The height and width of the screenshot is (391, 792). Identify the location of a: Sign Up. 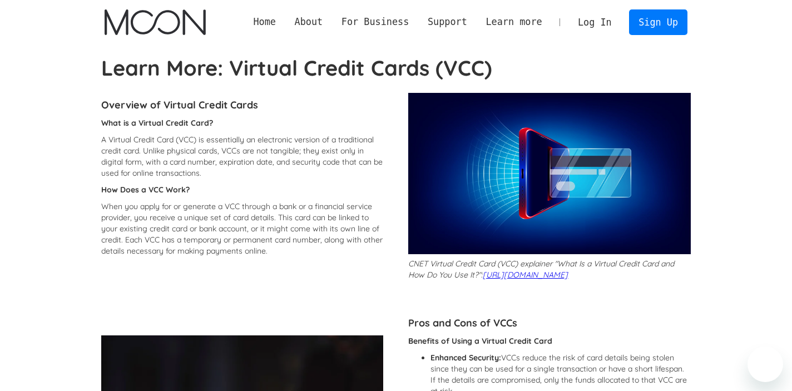
(658, 22).